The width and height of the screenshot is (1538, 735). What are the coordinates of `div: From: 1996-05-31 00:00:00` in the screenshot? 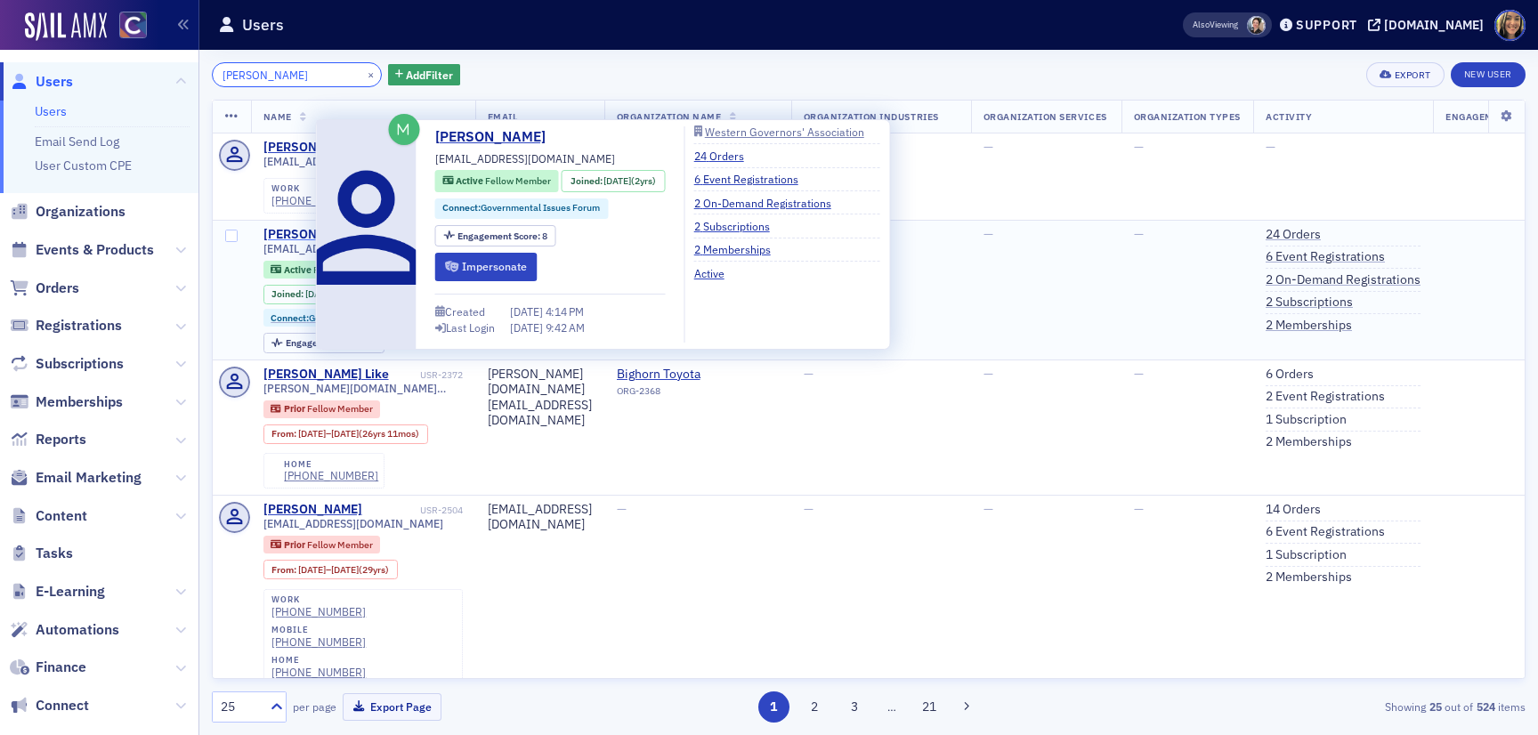 It's located at (330, 570).